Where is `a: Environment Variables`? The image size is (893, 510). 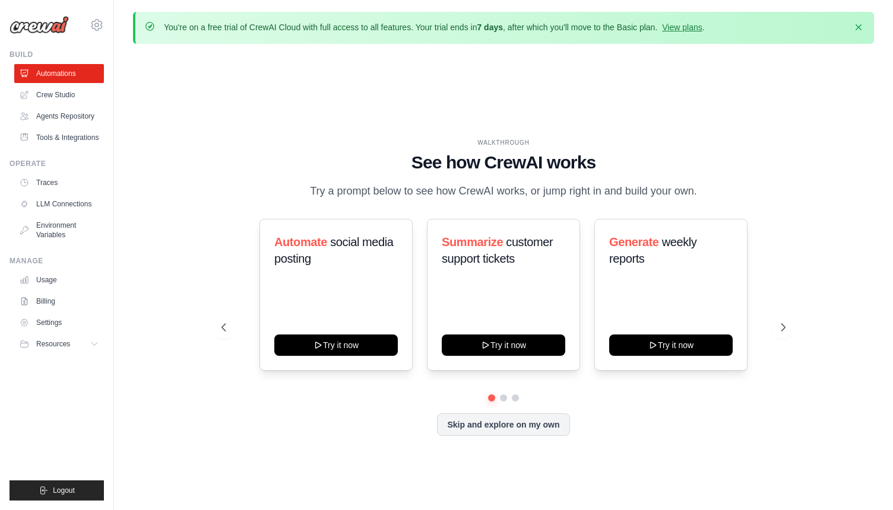
a: Environment Variables is located at coordinates (59, 230).